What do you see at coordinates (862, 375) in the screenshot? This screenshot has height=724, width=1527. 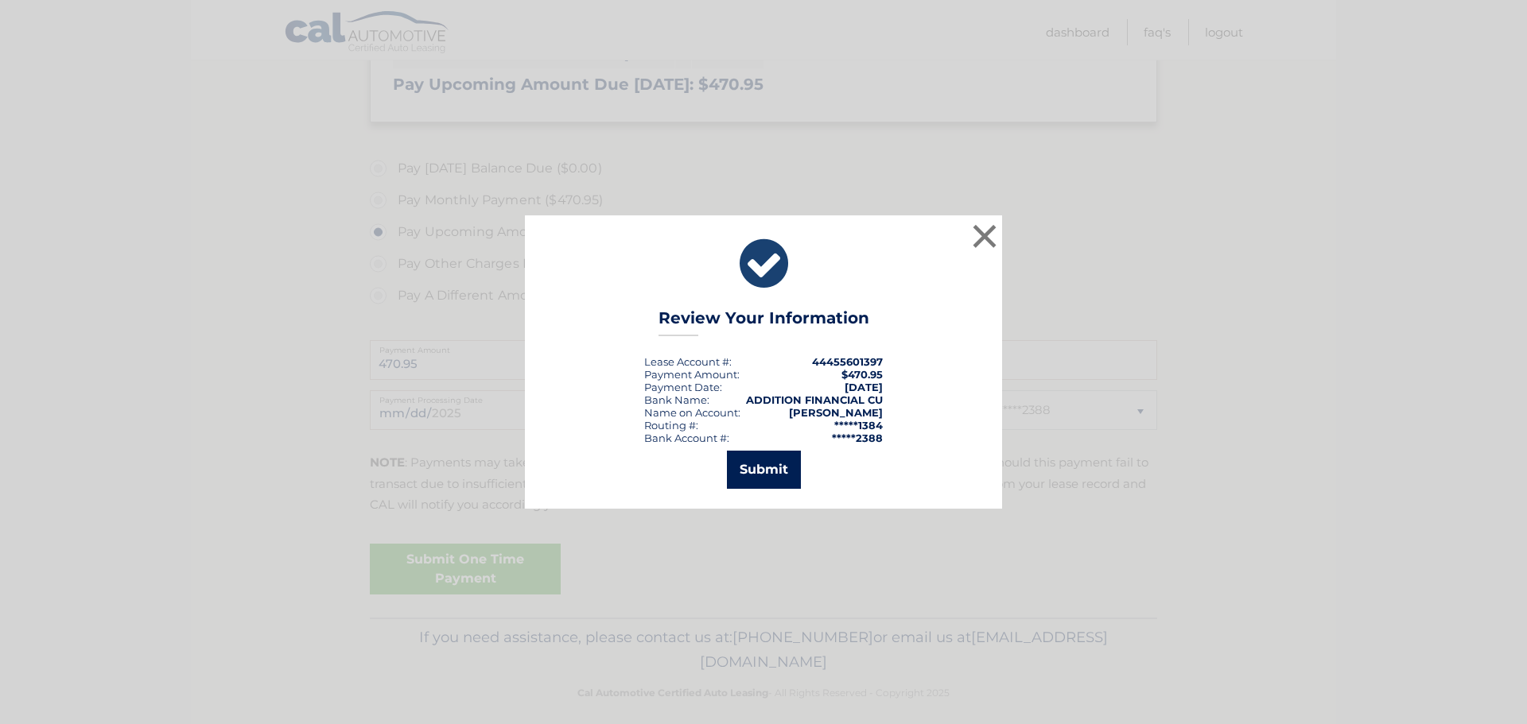 I see `span: $470.95` at bounding box center [862, 375].